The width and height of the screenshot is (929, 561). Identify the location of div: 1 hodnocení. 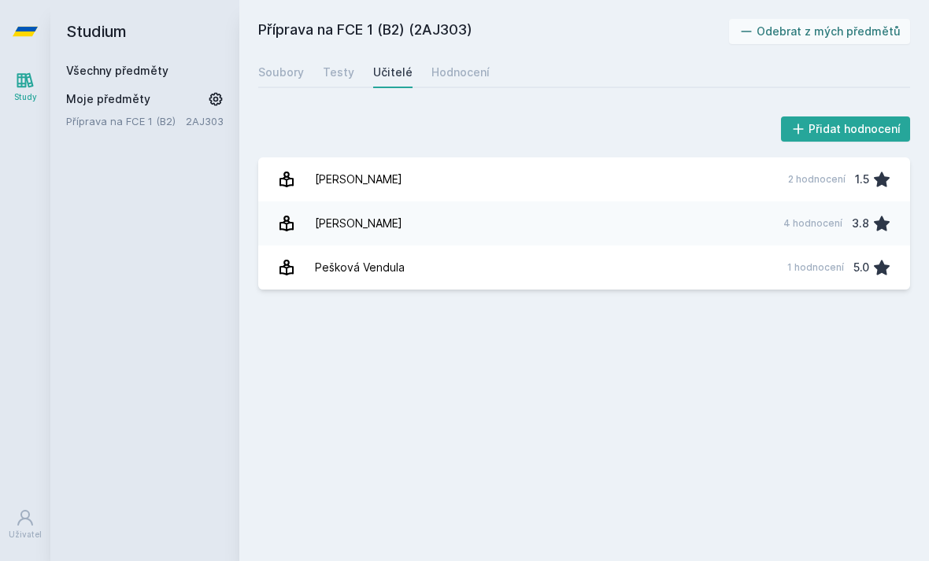
(816, 268).